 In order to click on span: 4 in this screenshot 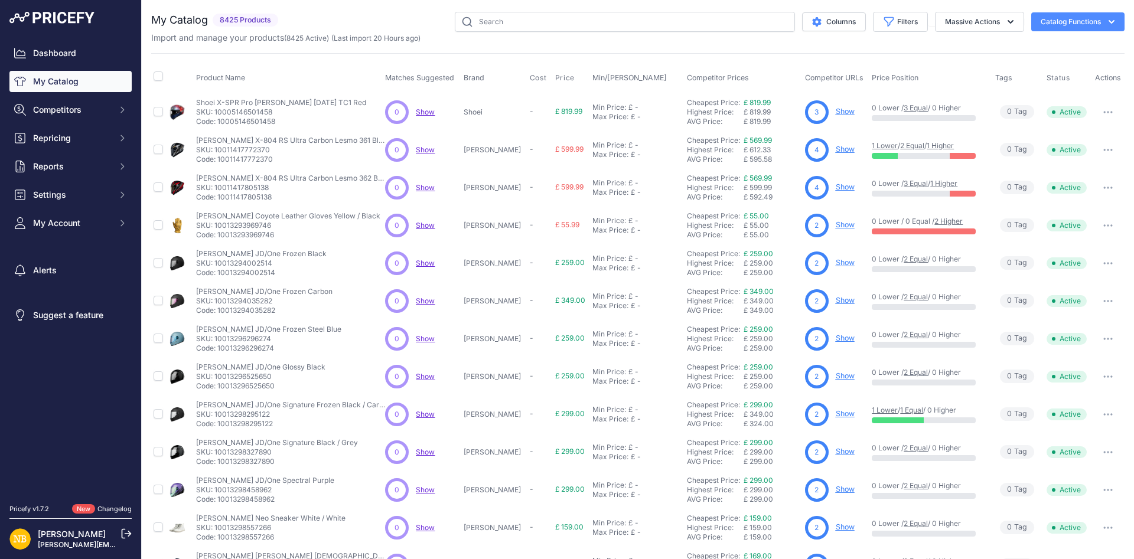, I will do `click(817, 150)`.